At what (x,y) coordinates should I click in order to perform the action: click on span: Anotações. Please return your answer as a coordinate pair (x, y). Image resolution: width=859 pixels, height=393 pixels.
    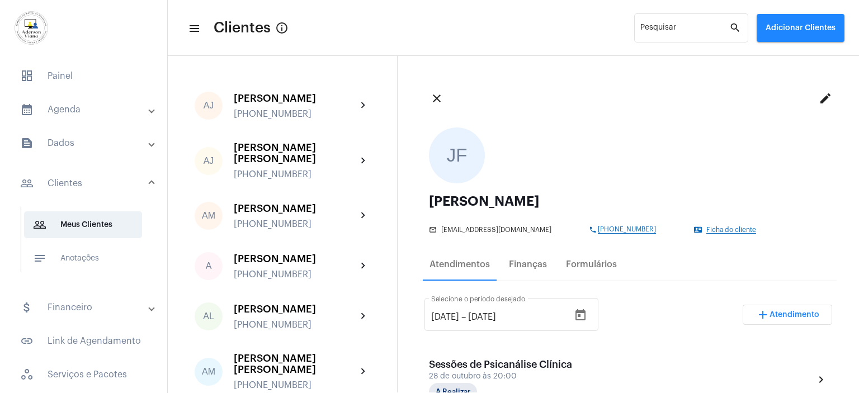
    Looking at the image, I should click on (83, 258).